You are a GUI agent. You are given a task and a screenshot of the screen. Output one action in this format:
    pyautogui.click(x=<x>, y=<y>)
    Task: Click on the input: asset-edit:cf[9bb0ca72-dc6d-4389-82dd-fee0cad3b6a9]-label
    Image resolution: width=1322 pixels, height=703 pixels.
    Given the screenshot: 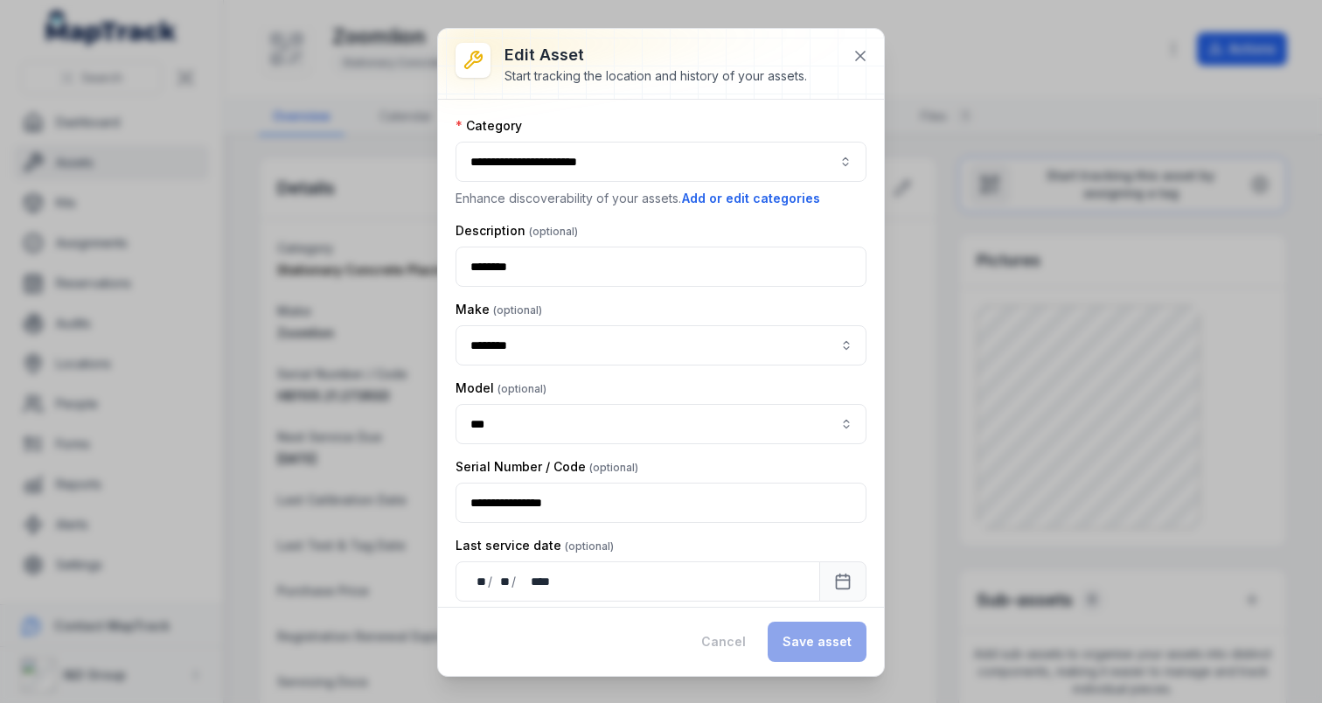 What is the action you would take?
    pyautogui.click(x=661, y=345)
    